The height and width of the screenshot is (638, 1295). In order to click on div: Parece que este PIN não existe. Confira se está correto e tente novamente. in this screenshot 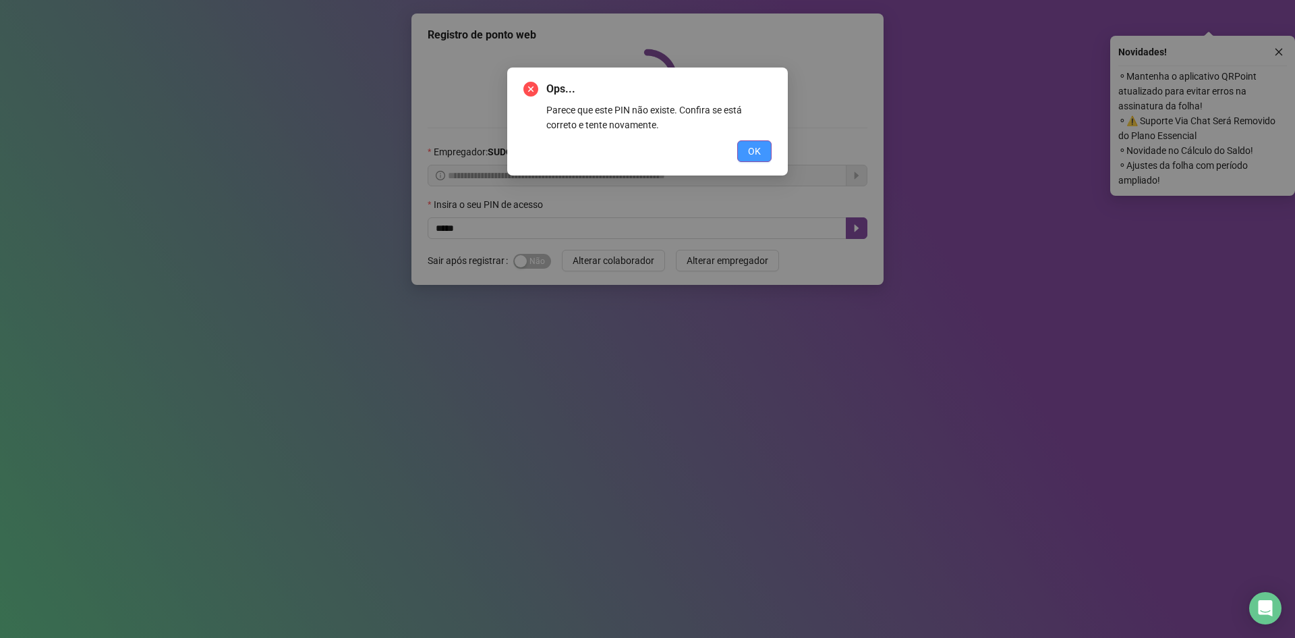, I will do `click(659, 117)`.